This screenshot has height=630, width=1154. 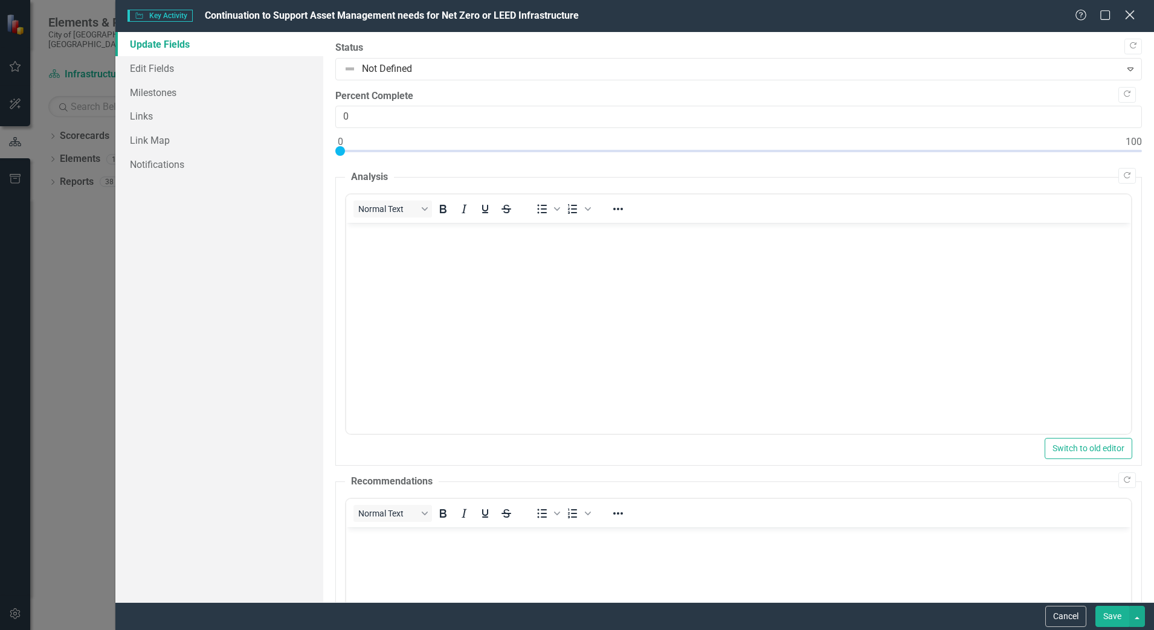 What do you see at coordinates (391, 481) in the screenshot?
I see `legend: Recommendations` at bounding box center [391, 481].